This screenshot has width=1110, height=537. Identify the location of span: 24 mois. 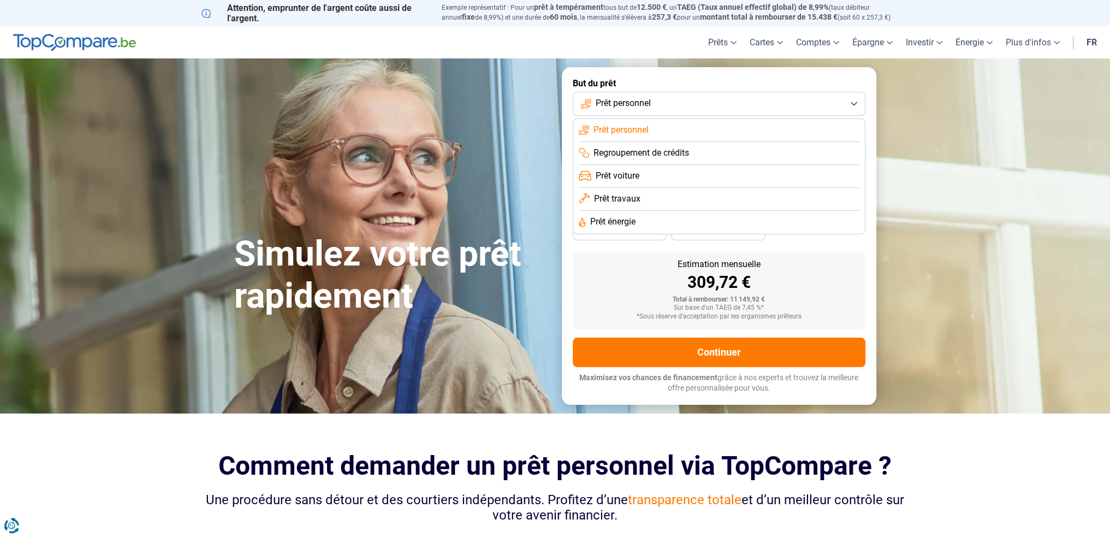
(718, 232).